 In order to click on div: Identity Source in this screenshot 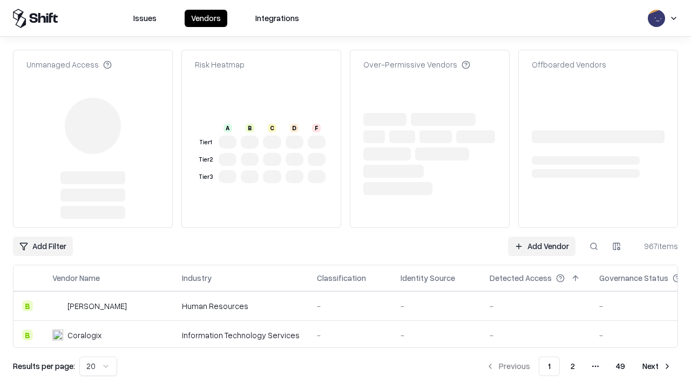, I will do `click(427, 277)`.